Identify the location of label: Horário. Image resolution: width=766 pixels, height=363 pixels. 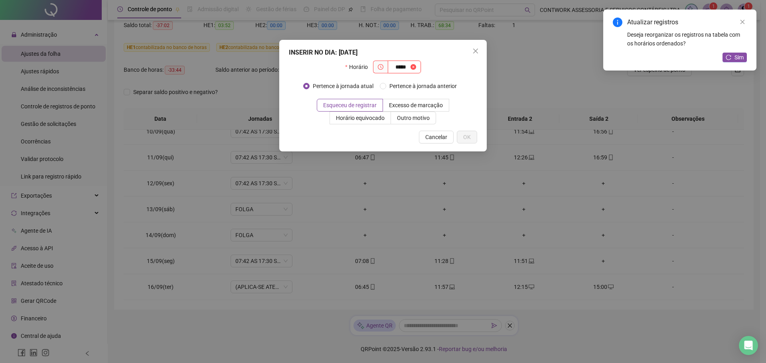
(359, 67).